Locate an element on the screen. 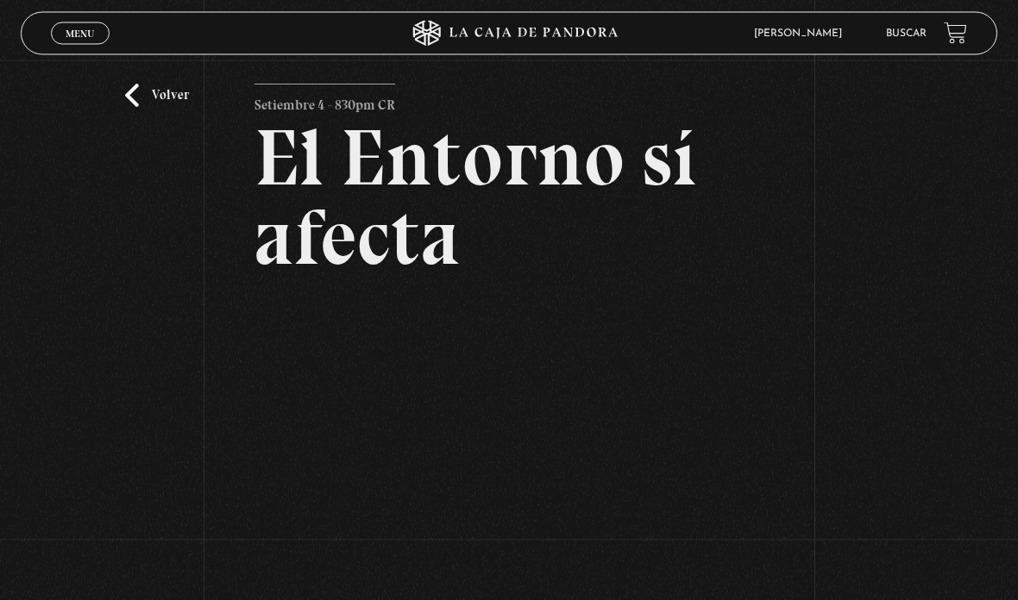 The width and height of the screenshot is (1018, 600). a: View your shopping cart is located at coordinates (955, 33).